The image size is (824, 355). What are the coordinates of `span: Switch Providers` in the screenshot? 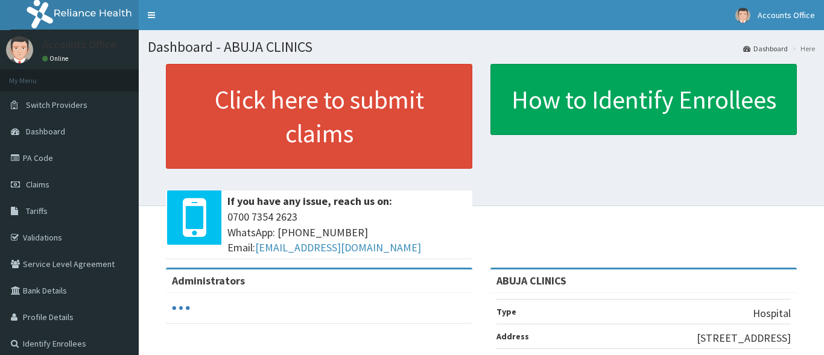 It's located at (57, 105).